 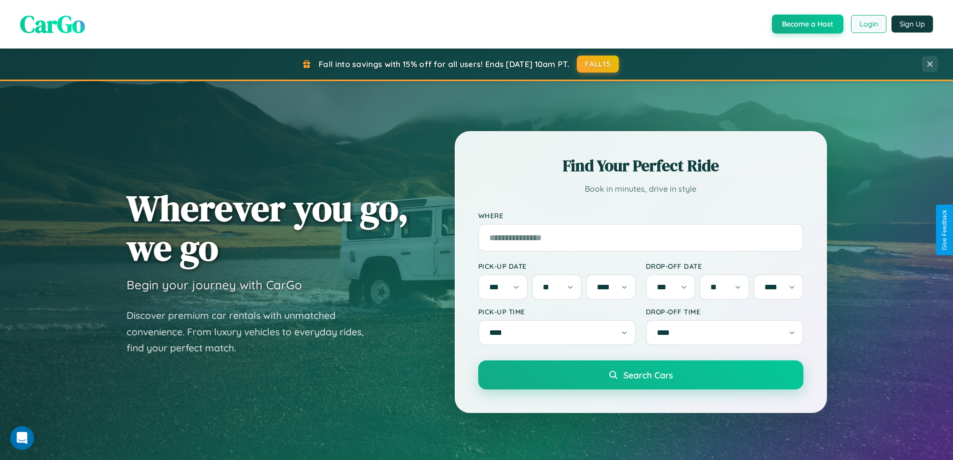 What do you see at coordinates (252, 332) in the screenshot?
I see `p: Discover premium car rentals with unmatched convenience. From luxury vehicles to everyday rides, ...` at bounding box center [252, 332].